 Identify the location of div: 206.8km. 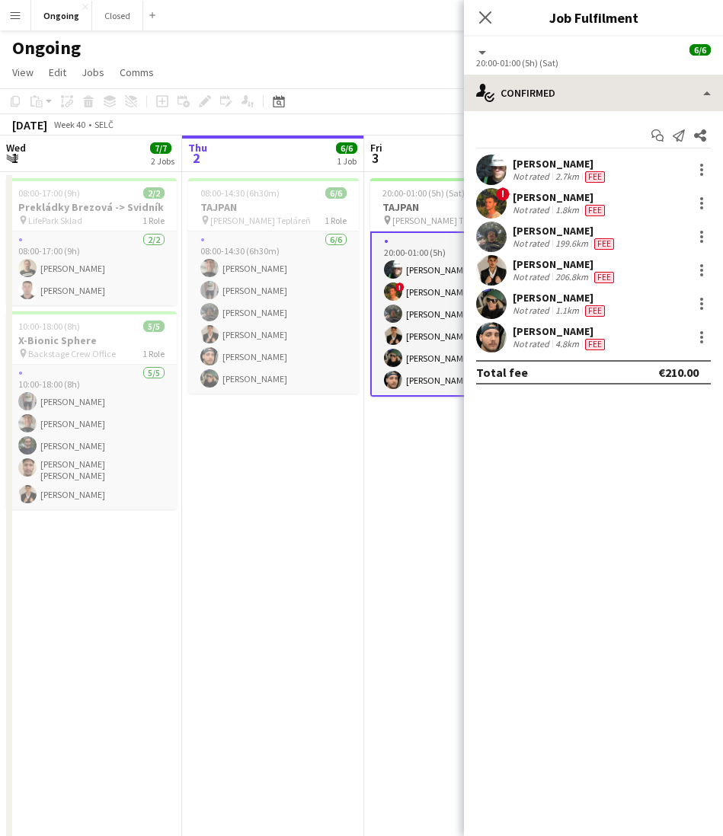
(571, 277).